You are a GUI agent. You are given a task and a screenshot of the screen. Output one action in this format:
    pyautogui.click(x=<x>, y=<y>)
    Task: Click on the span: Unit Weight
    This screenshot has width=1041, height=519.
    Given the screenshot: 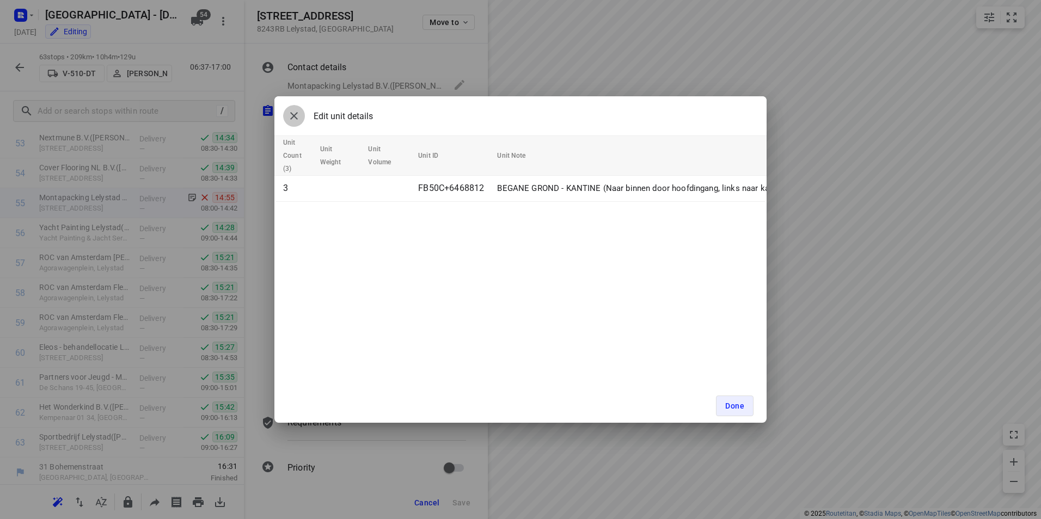 What is the action you would take?
    pyautogui.click(x=337, y=156)
    